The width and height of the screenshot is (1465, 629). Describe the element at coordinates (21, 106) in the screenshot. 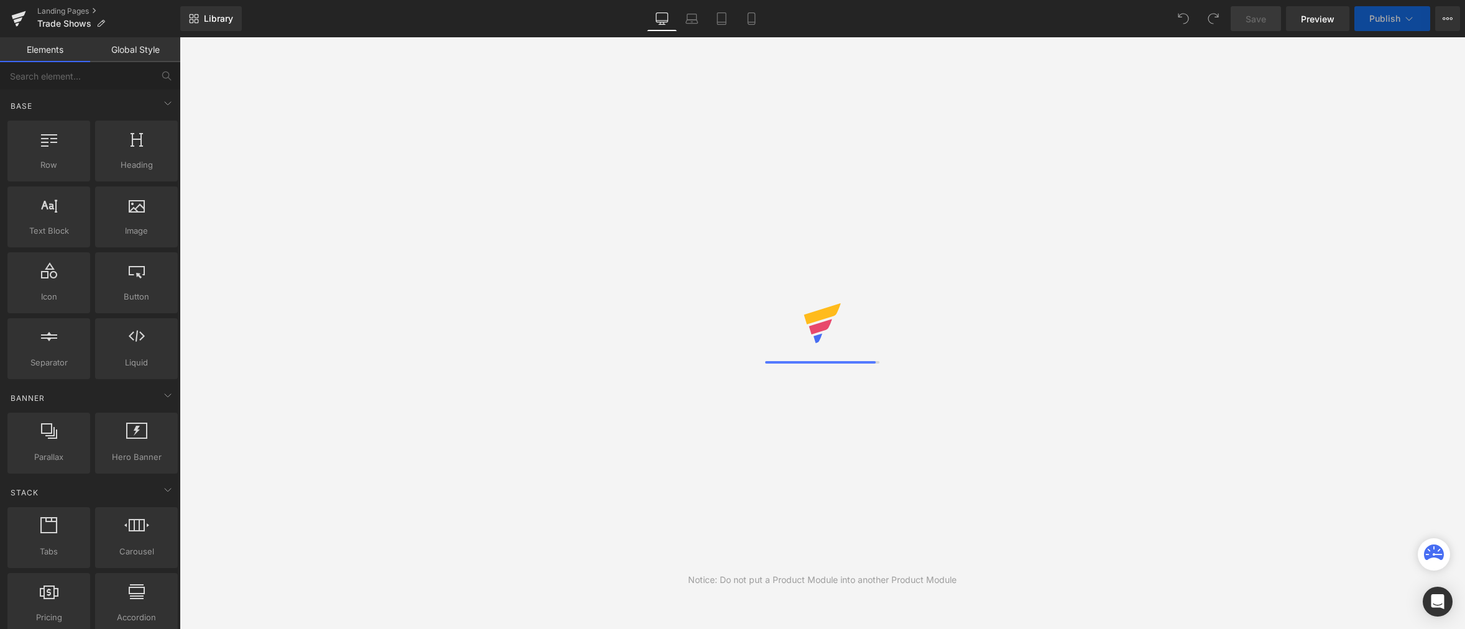

I see `span: Base` at that location.